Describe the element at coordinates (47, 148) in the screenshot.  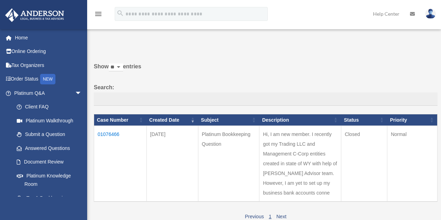
I see `a: Answered Questions` at that location.